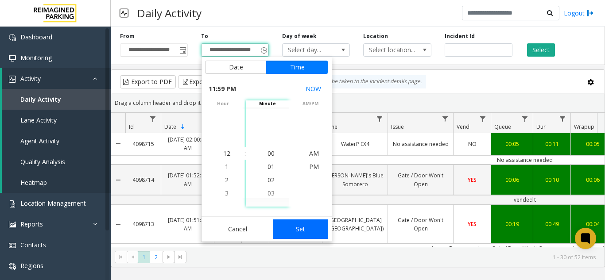 The image size is (605, 280). What do you see at coordinates (512, 224) in the screenshot?
I see `div: 00:19` at bounding box center [512, 224].